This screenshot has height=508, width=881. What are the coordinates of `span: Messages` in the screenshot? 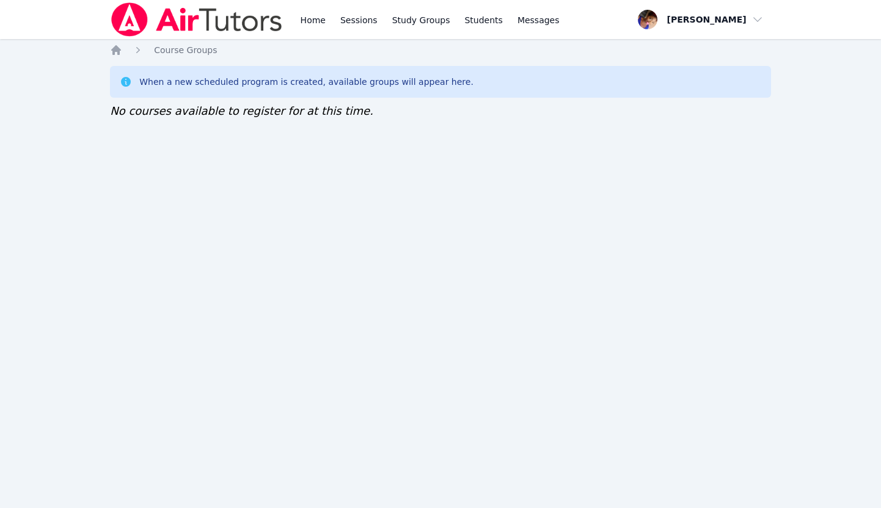 It's located at (538, 20).